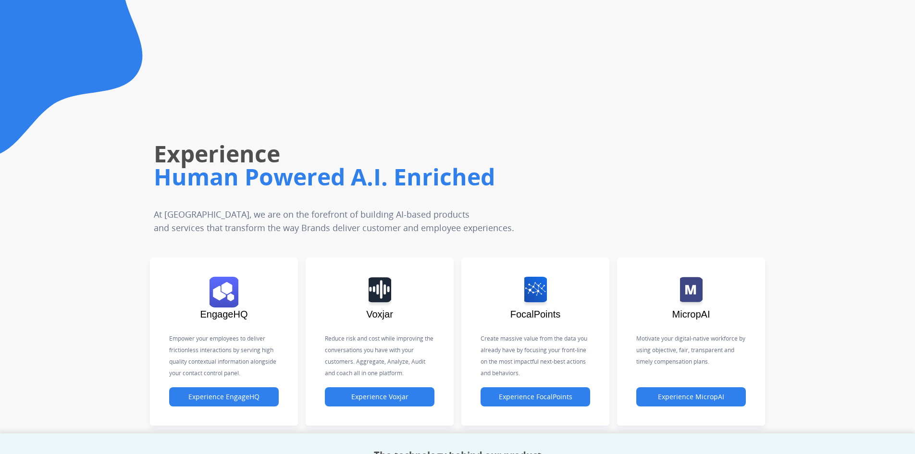  What do you see at coordinates (380, 397) in the screenshot?
I see `a: Experience Voxjar` at bounding box center [380, 397].